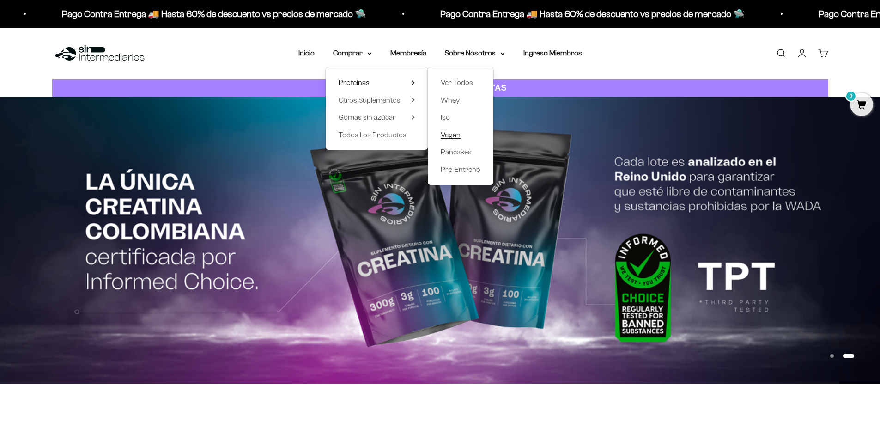  What do you see at coordinates (376, 83) in the screenshot?
I see `summary: Proteínas` at bounding box center [376, 83].